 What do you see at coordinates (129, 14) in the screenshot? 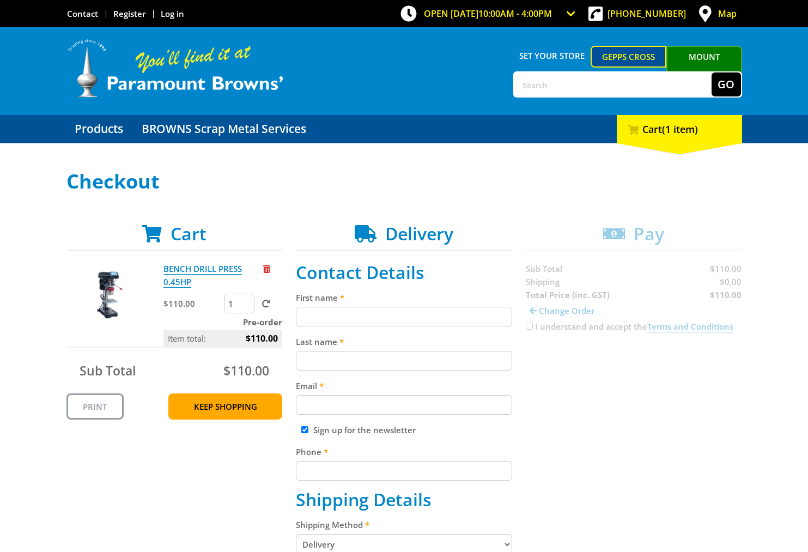
I see `a: Go to the registration page` at bounding box center [129, 14].